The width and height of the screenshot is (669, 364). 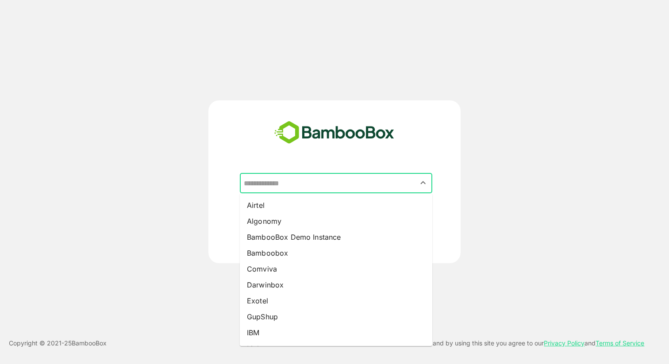 What do you see at coordinates (336, 333) in the screenshot?
I see `li: IBM` at bounding box center [336, 333].